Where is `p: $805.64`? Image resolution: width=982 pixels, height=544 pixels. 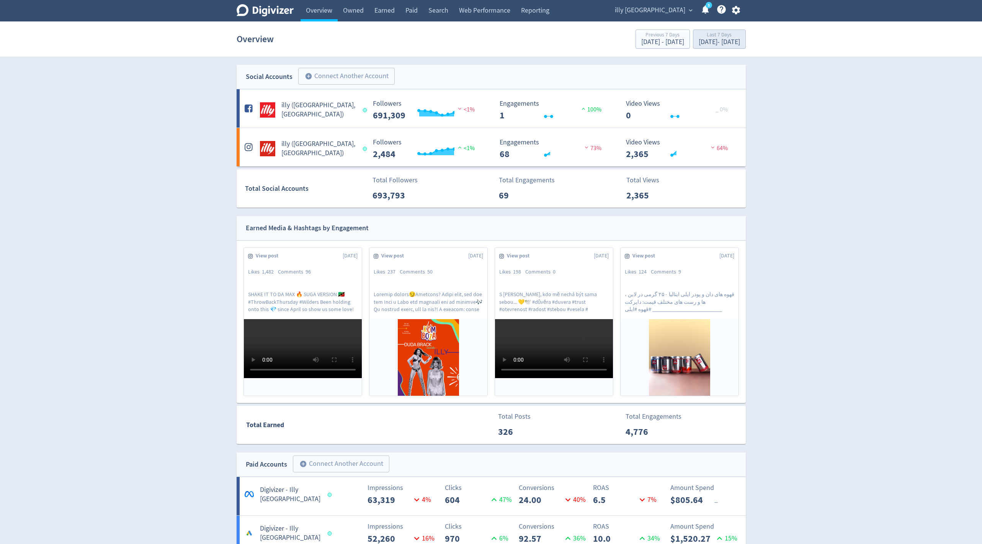
p: $805.64 is located at coordinates (692, 500).